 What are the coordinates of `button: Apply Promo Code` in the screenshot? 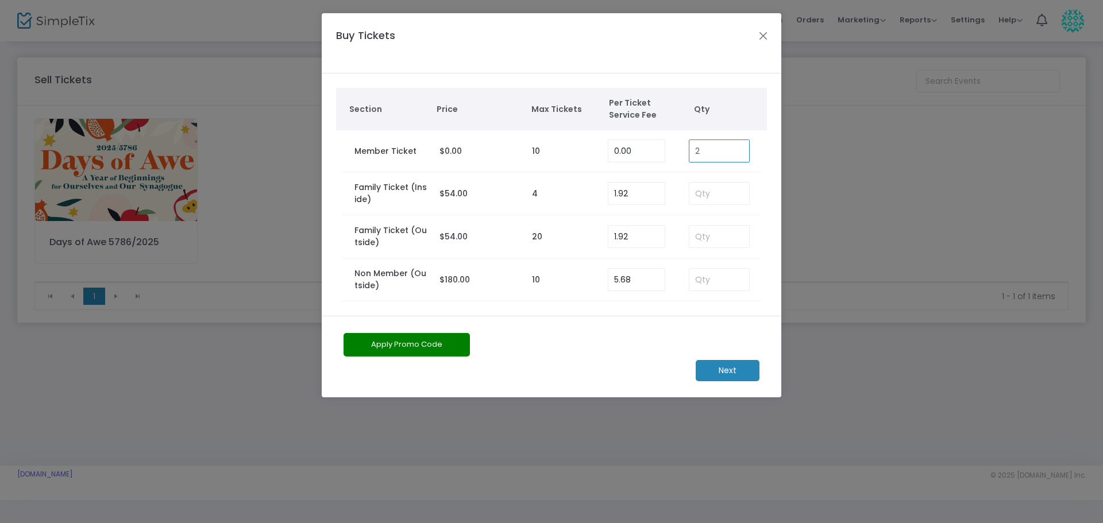 It's located at (407, 345).